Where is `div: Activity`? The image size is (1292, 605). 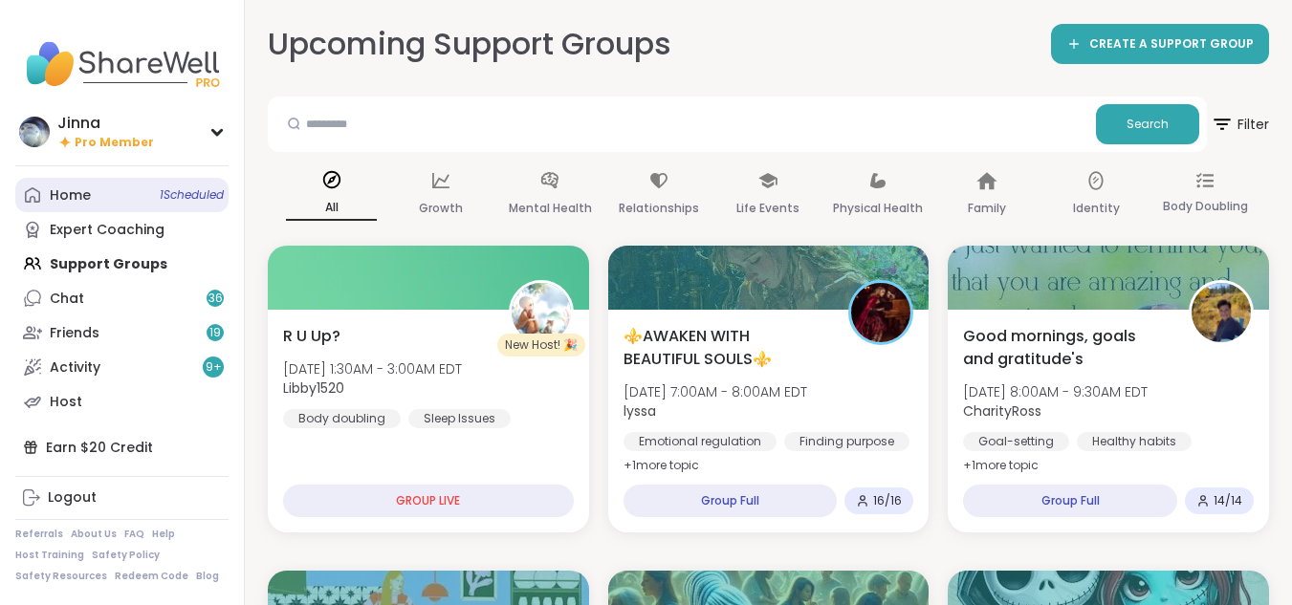
div: Activity is located at coordinates (75, 368).